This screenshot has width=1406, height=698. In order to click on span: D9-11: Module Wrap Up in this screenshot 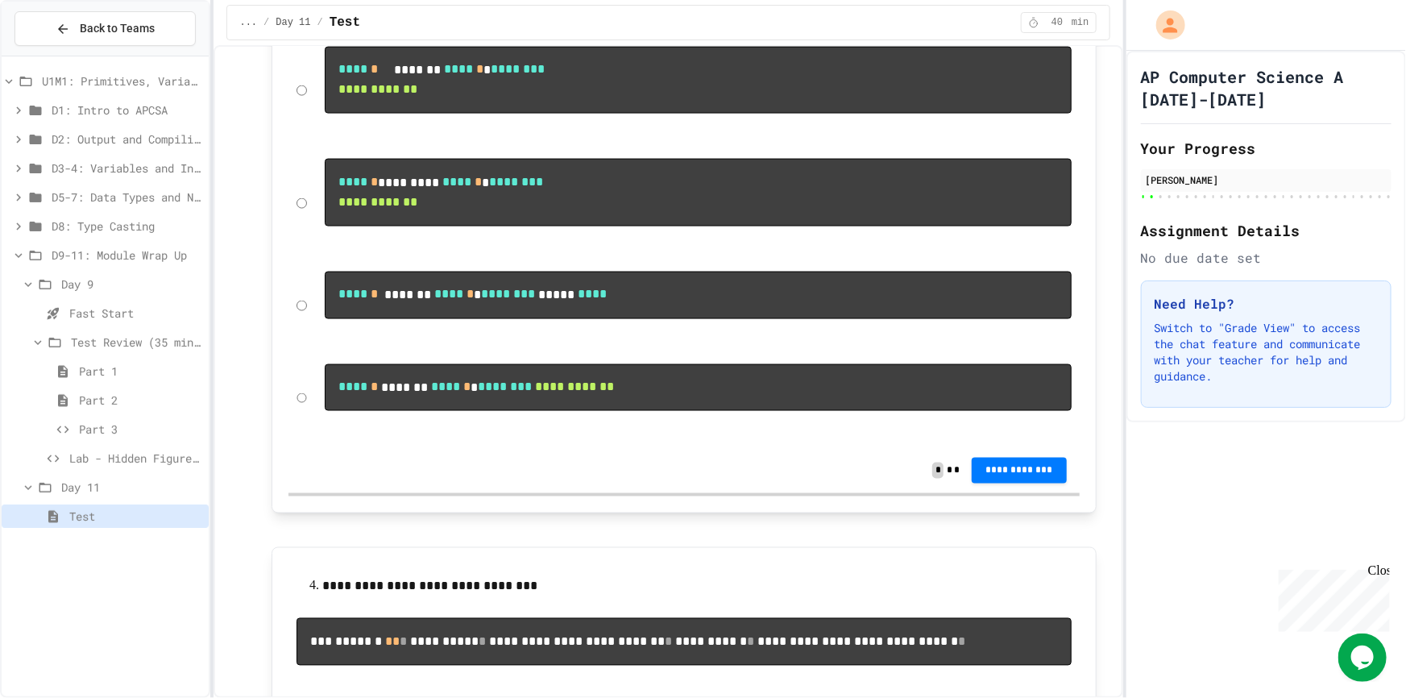, I will do `click(127, 255)`.